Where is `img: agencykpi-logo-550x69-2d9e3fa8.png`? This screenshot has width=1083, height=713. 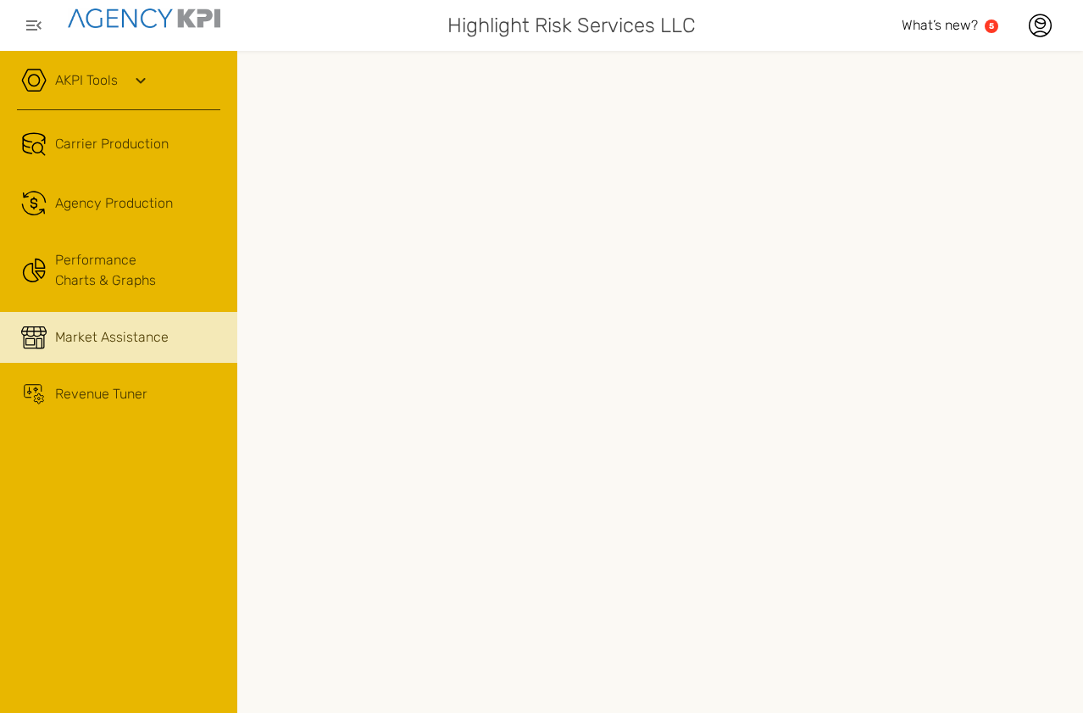 img: agencykpi-logo-550x69-2d9e3fa8.png is located at coordinates (144, 18).